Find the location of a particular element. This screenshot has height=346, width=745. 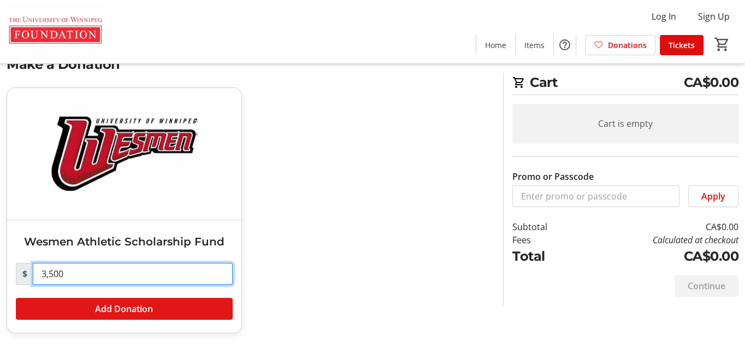

img: Wesmen Athletic Scholarship Fund is located at coordinates (124, 153).